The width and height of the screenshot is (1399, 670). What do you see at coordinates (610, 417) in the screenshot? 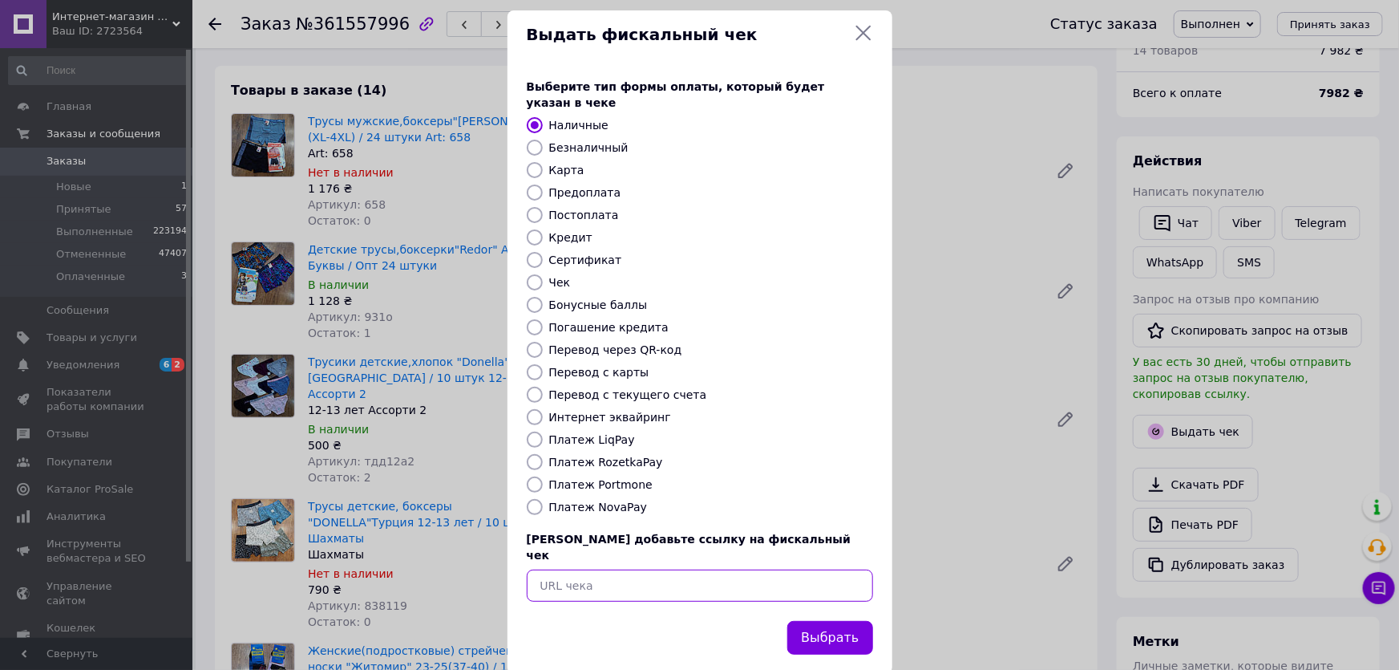
I see `label: Интернет эквайринг` at bounding box center [610, 417].